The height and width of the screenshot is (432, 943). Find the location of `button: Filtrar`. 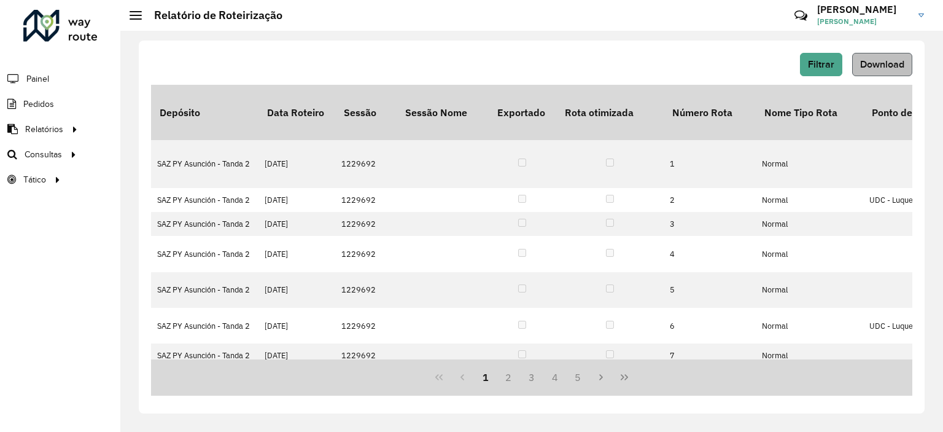

button: Filtrar is located at coordinates (821, 64).